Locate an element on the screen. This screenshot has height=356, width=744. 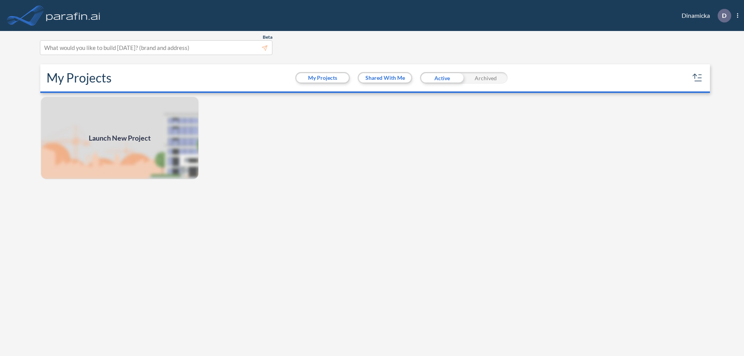
button: Shared With Me is located at coordinates (385, 78).